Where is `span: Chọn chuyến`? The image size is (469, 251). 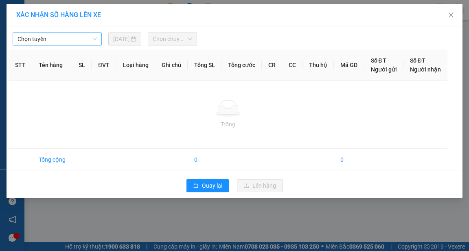
span: Chọn chuyến is located at coordinates (172, 39).